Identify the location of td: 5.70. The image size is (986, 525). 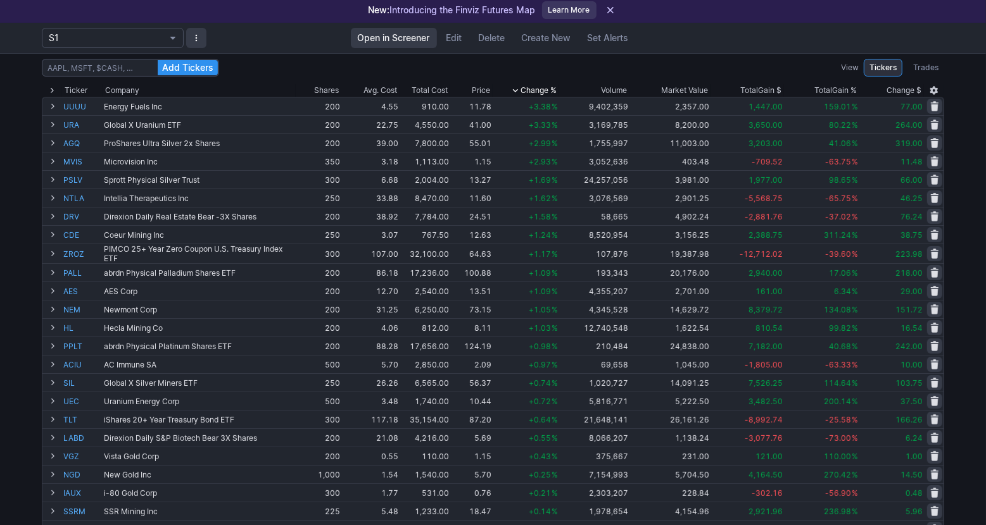
(370, 364).